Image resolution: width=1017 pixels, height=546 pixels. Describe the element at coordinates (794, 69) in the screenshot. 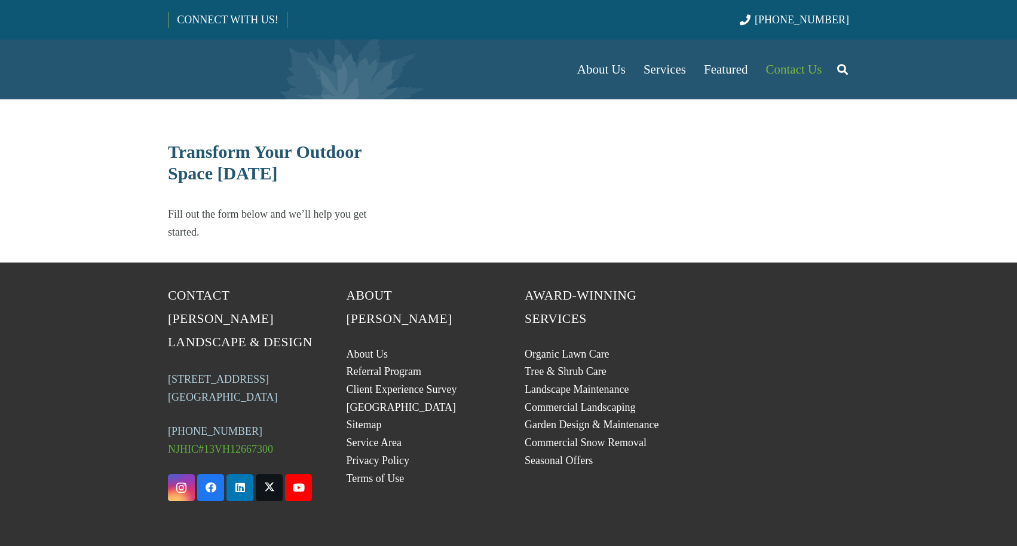

I see `span: Contact Us` at that location.